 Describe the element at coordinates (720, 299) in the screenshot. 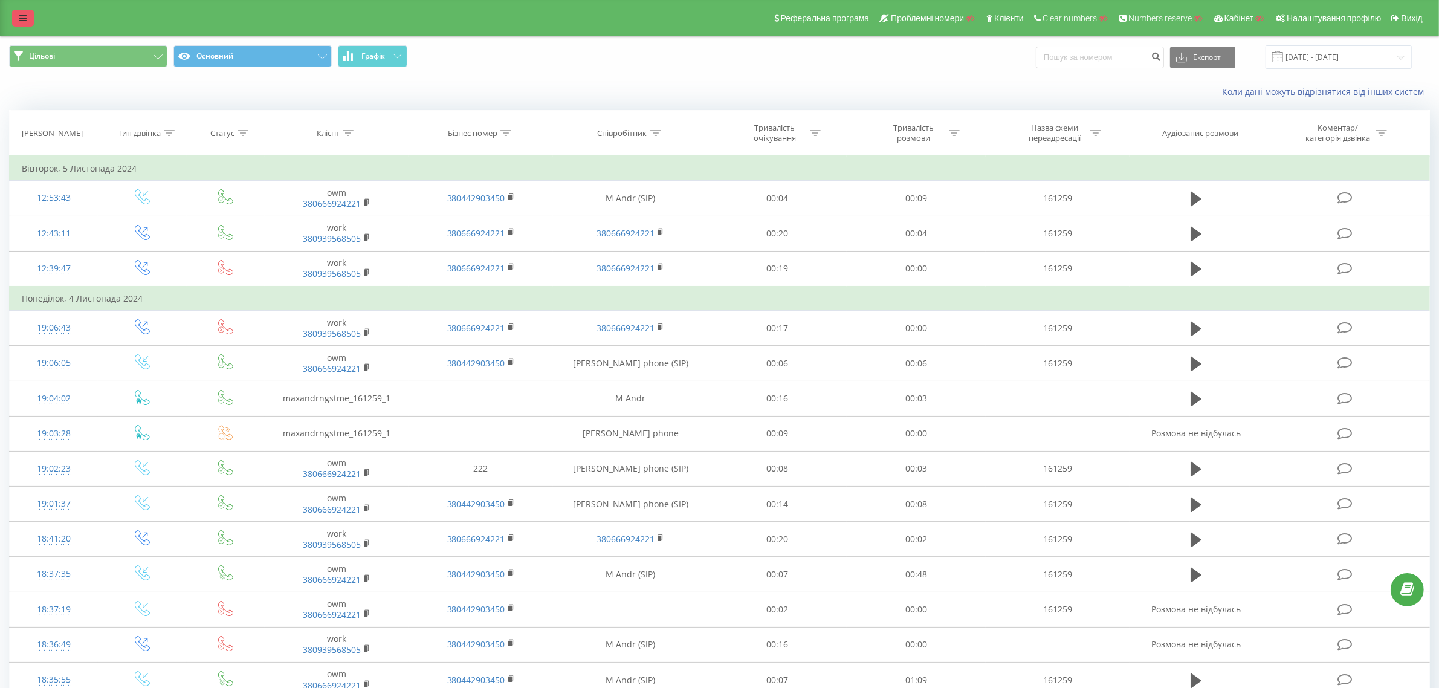

I see `td: Понеділок, 4 Листопада 2024` at that location.